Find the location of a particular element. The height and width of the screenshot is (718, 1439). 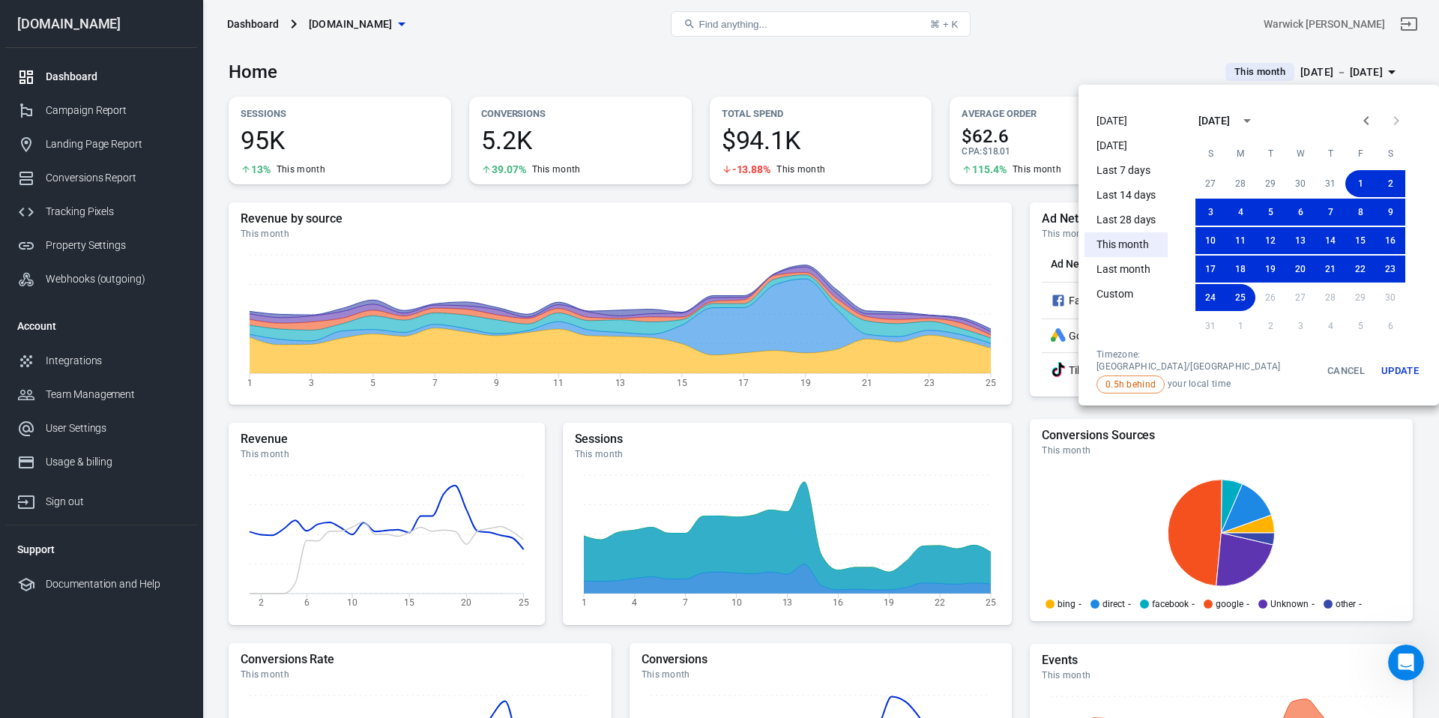

li: Last month is located at coordinates (1126, 269).